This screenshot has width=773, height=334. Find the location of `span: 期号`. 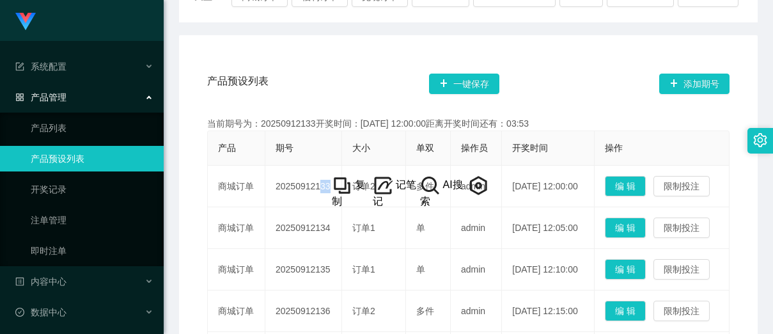

span: 期号 is located at coordinates (284, 148).